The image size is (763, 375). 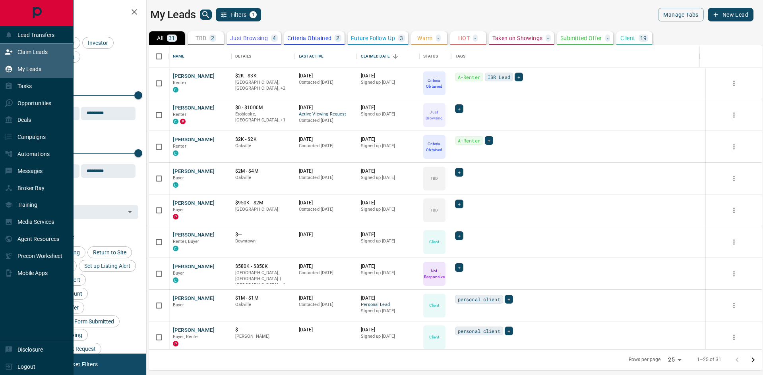 What do you see at coordinates (681, 15) in the screenshot?
I see `button: Manage Tabs` at bounding box center [681, 15].